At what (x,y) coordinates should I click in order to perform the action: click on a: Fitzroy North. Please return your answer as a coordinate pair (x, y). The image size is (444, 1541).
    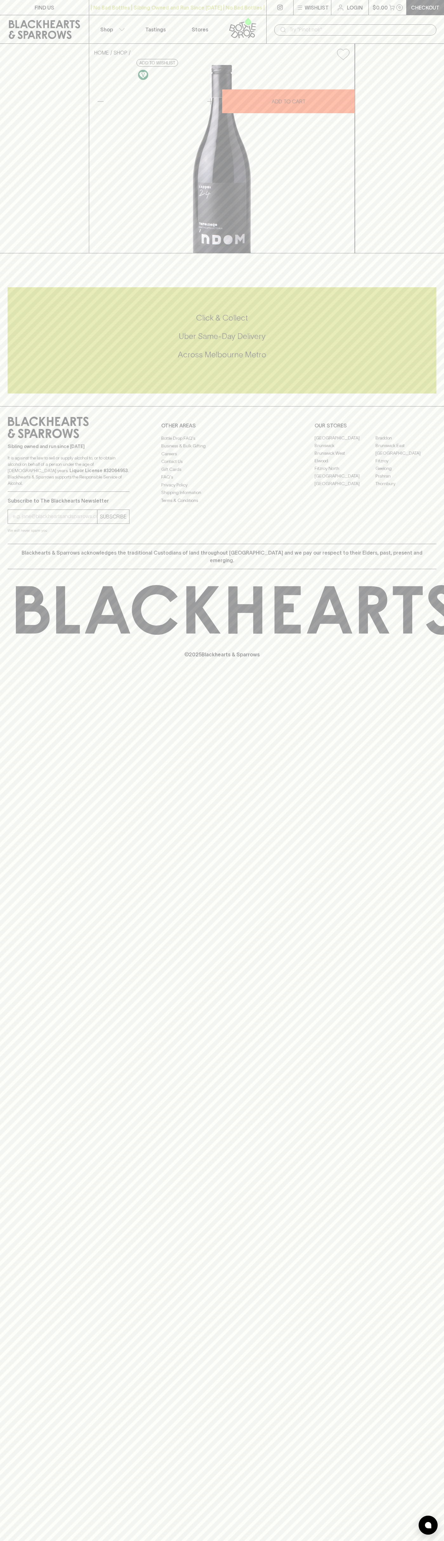
    Looking at the image, I should click on (345, 469).